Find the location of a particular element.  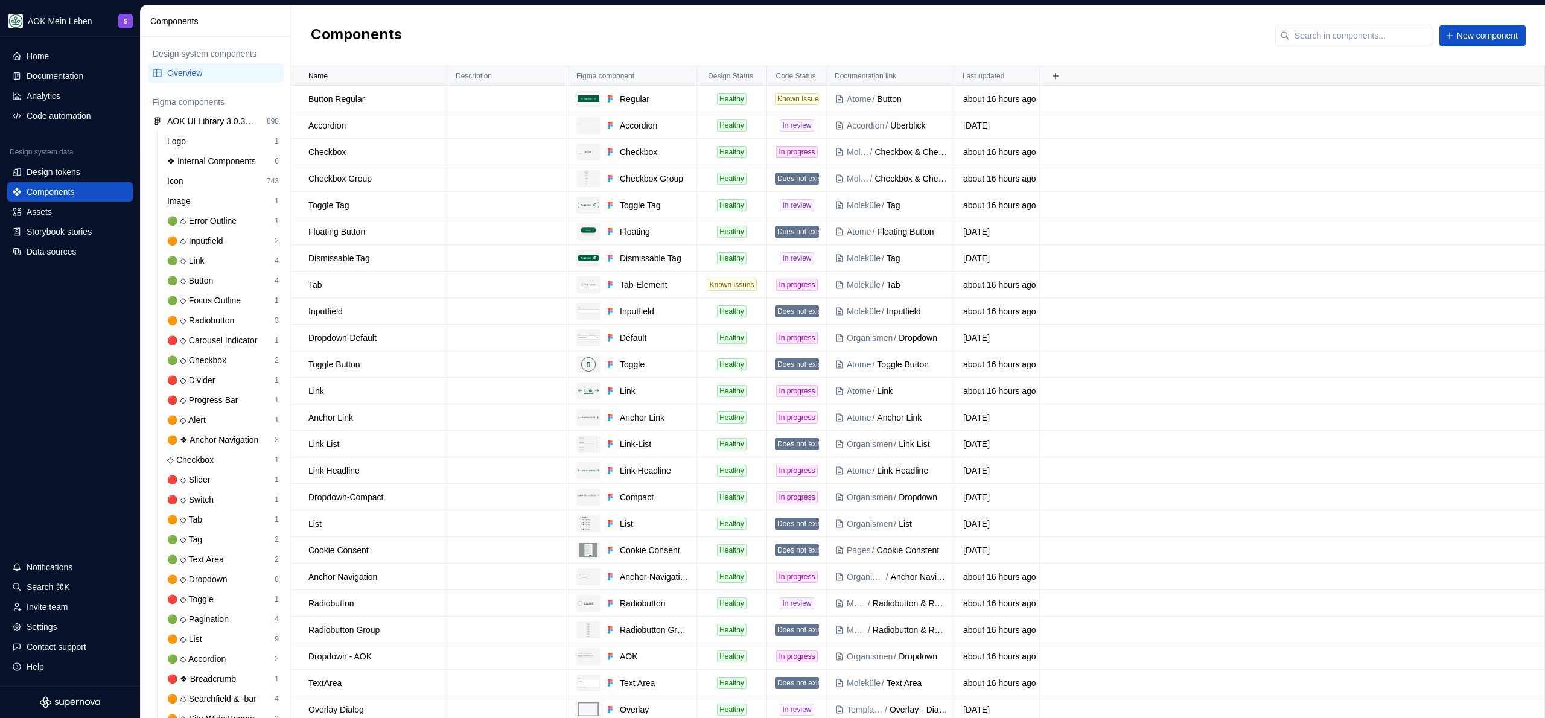

a: 🟢 ◇ Error Outline1 is located at coordinates (223, 221).